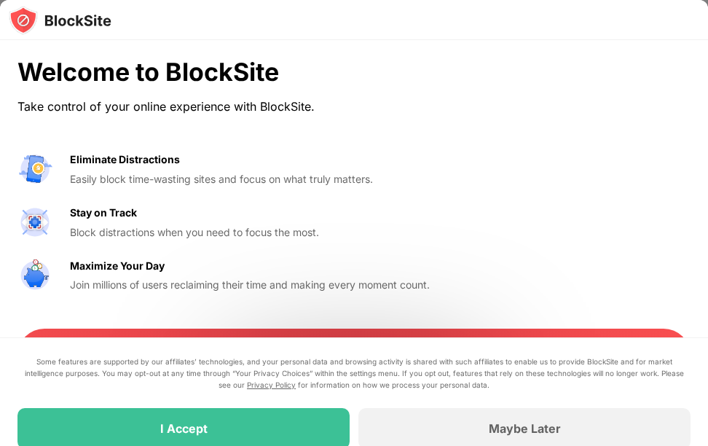 The width and height of the screenshot is (708, 446). What do you see at coordinates (354, 373) in the screenshot?
I see `div: Some features are supported by our affiliates’ technologies, and your personal data and browsing ...` at bounding box center [354, 373].